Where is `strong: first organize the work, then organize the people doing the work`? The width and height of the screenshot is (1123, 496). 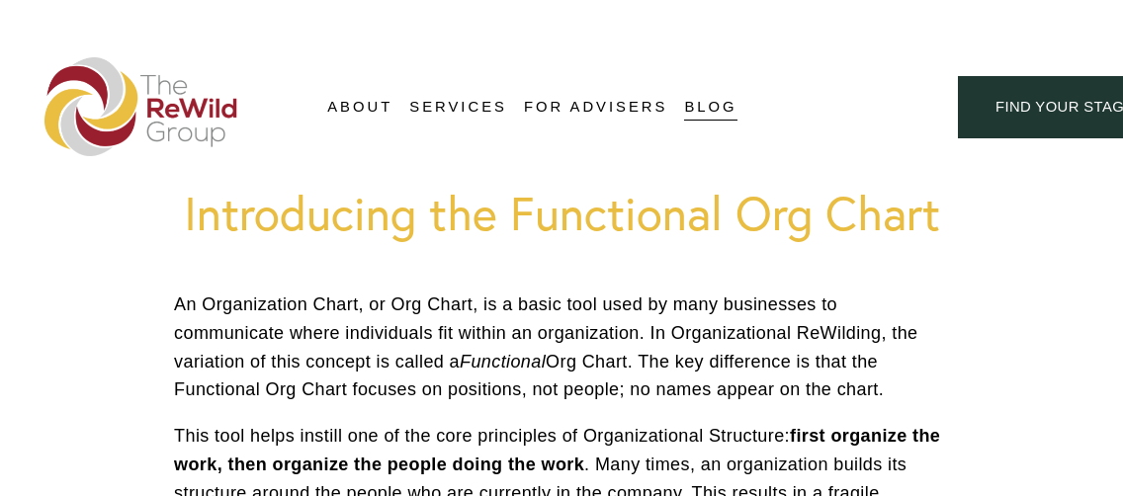 strong: first organize the work, then organize the people doing the work is located at coordinates (559, 450).